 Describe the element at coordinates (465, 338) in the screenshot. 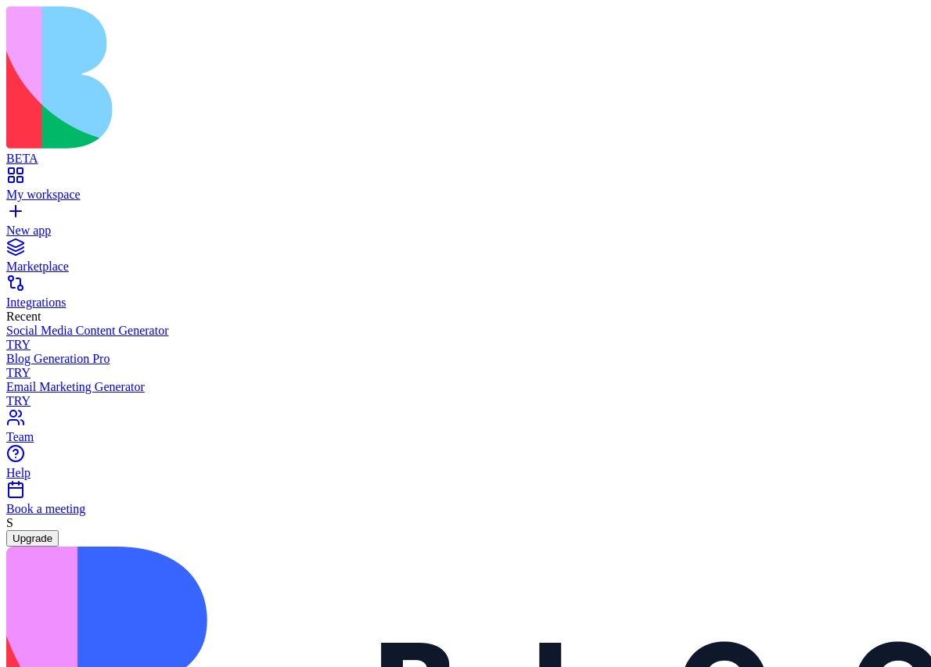

I see `a: Social Media Content GeneratorTRY` at that location.